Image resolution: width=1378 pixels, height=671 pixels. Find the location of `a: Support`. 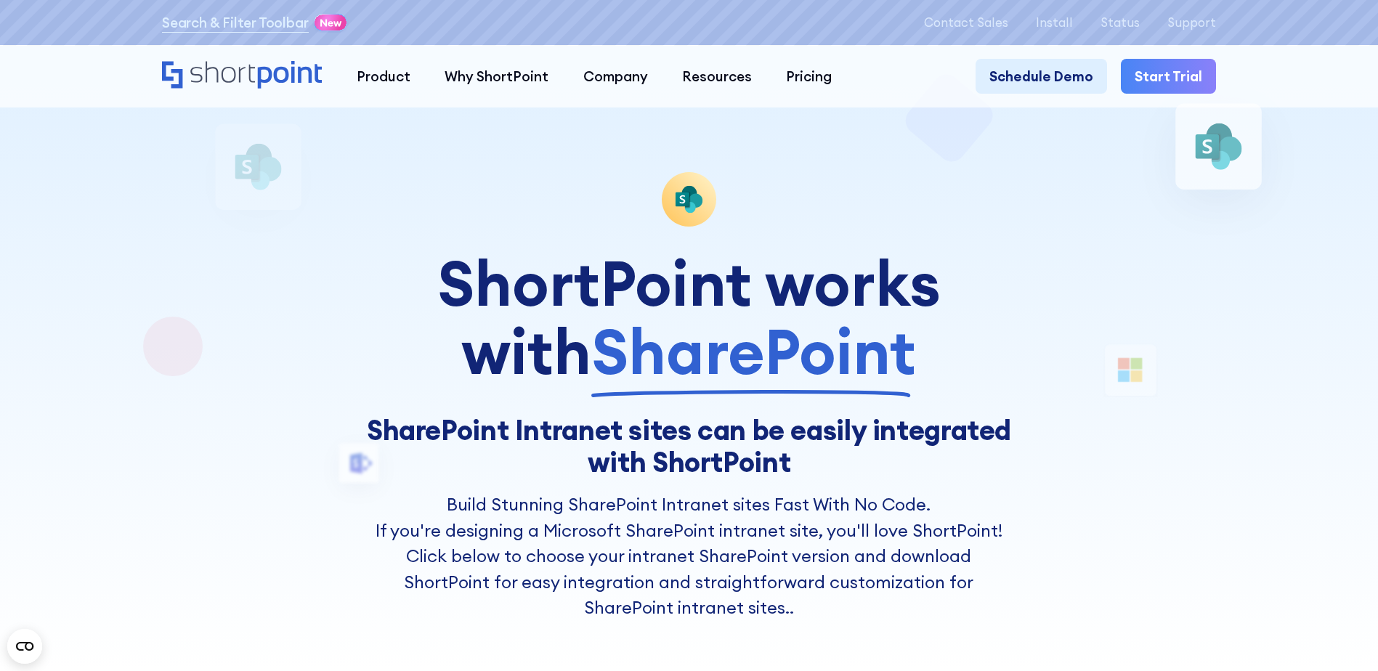

a: Support is located at coordinates (1191, 22).